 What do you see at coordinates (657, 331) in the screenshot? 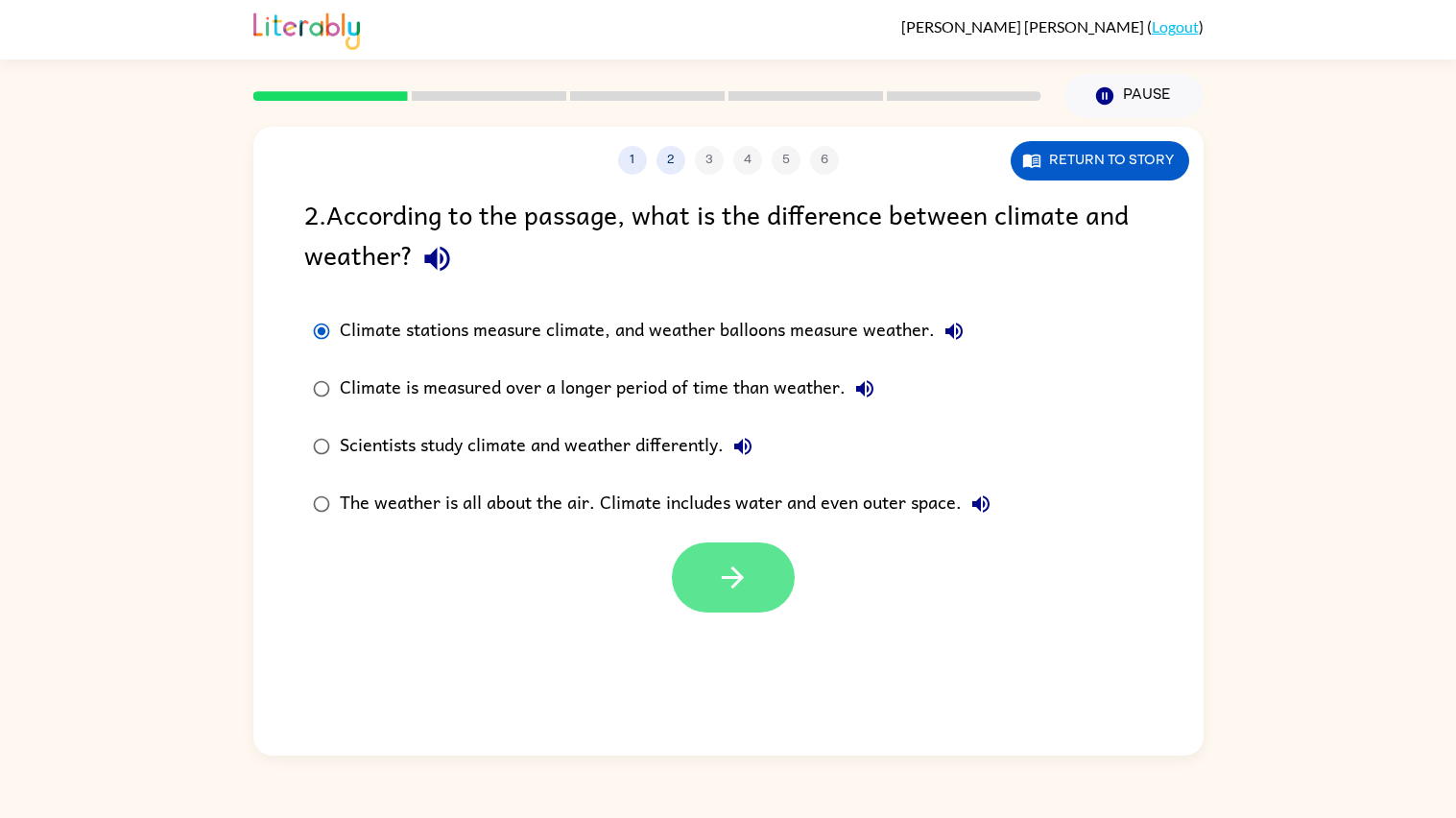
I see `div: Climate stations measure climate, and weather balloons measure weather.` at bounding box center [657, 331].